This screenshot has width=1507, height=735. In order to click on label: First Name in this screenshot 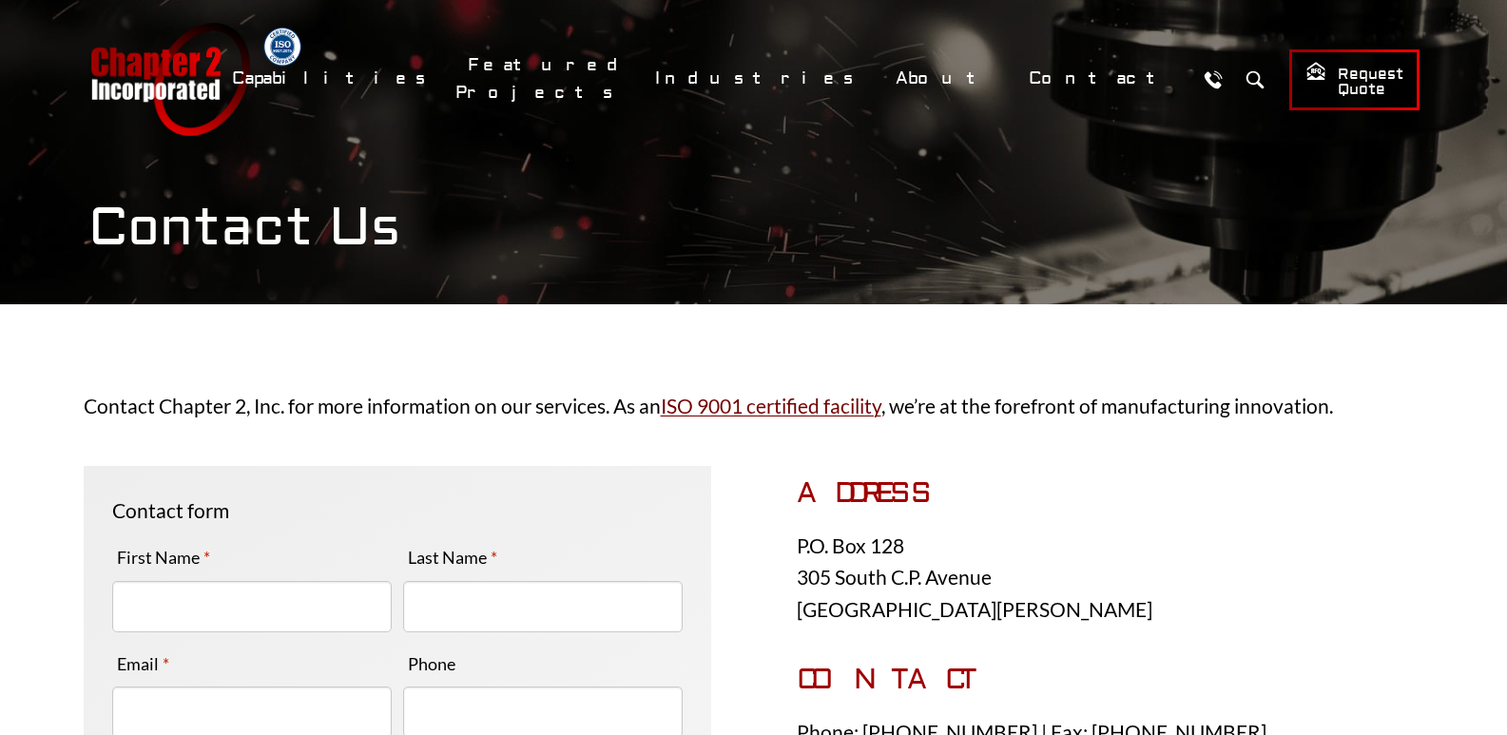, I will do `click(164, 557)`.